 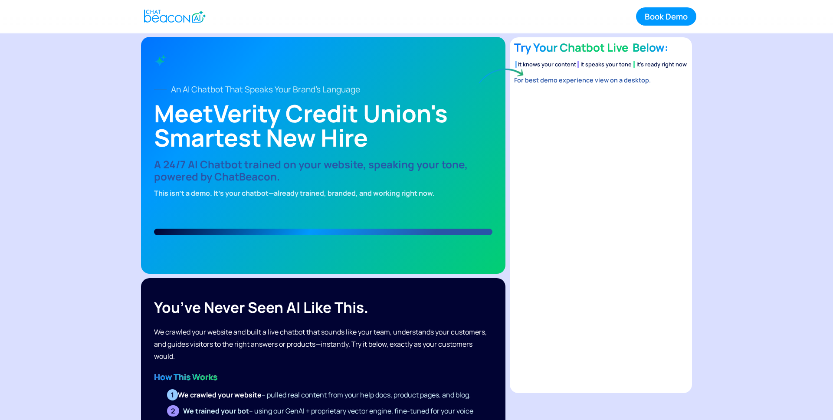 I want to click on strong: How This Works, so click(x=186, y=377).